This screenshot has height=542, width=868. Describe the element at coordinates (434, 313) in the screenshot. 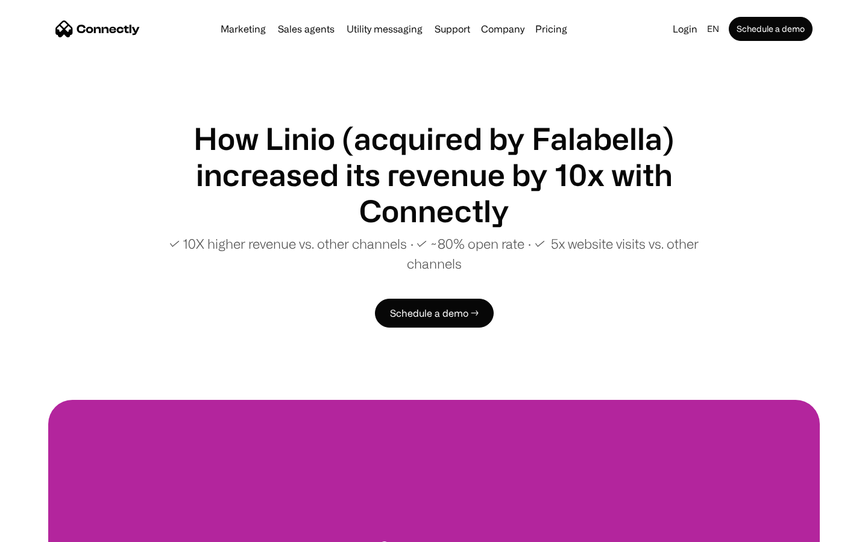

I see `a: Schedule a demo →` at that location.